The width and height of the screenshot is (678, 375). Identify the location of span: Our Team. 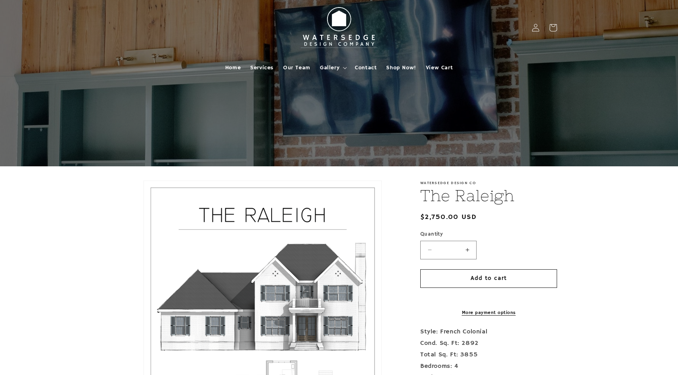
(297, 68).